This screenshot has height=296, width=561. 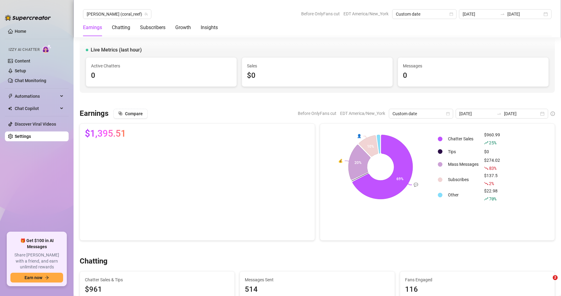 I want to click on div: Earnings, so click(x=93, y=28).